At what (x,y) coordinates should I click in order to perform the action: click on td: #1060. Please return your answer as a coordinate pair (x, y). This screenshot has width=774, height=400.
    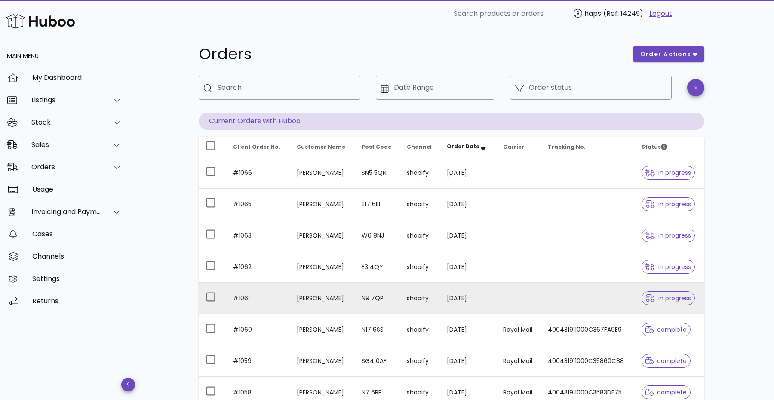
    Looking at the image, I should click on (258, 330).